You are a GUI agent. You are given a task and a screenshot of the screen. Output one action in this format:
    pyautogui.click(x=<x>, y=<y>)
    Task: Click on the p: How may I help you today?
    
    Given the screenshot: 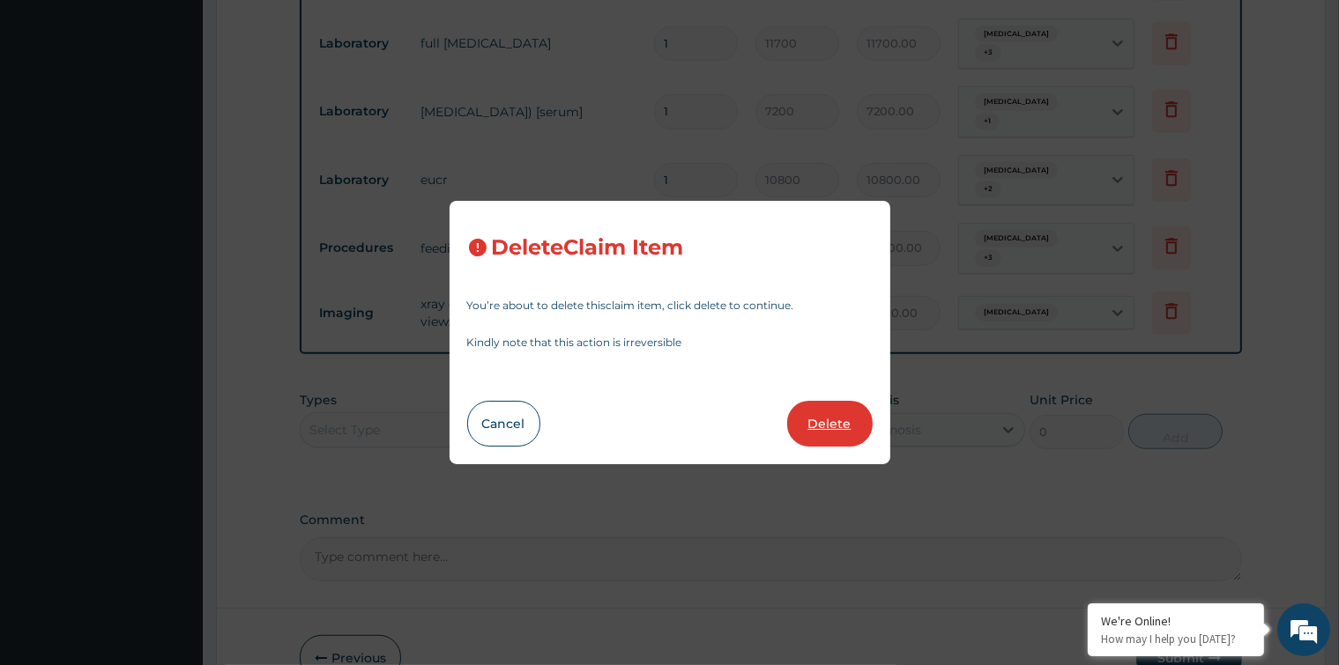 What is the action you would take?
    pyautogui.click(x=1176, y=639)
    